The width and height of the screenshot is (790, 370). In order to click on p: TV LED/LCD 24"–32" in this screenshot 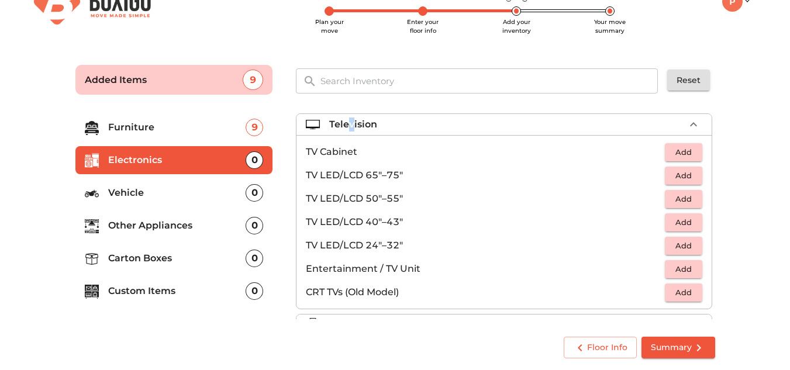, I will do `click(486, 246)`.